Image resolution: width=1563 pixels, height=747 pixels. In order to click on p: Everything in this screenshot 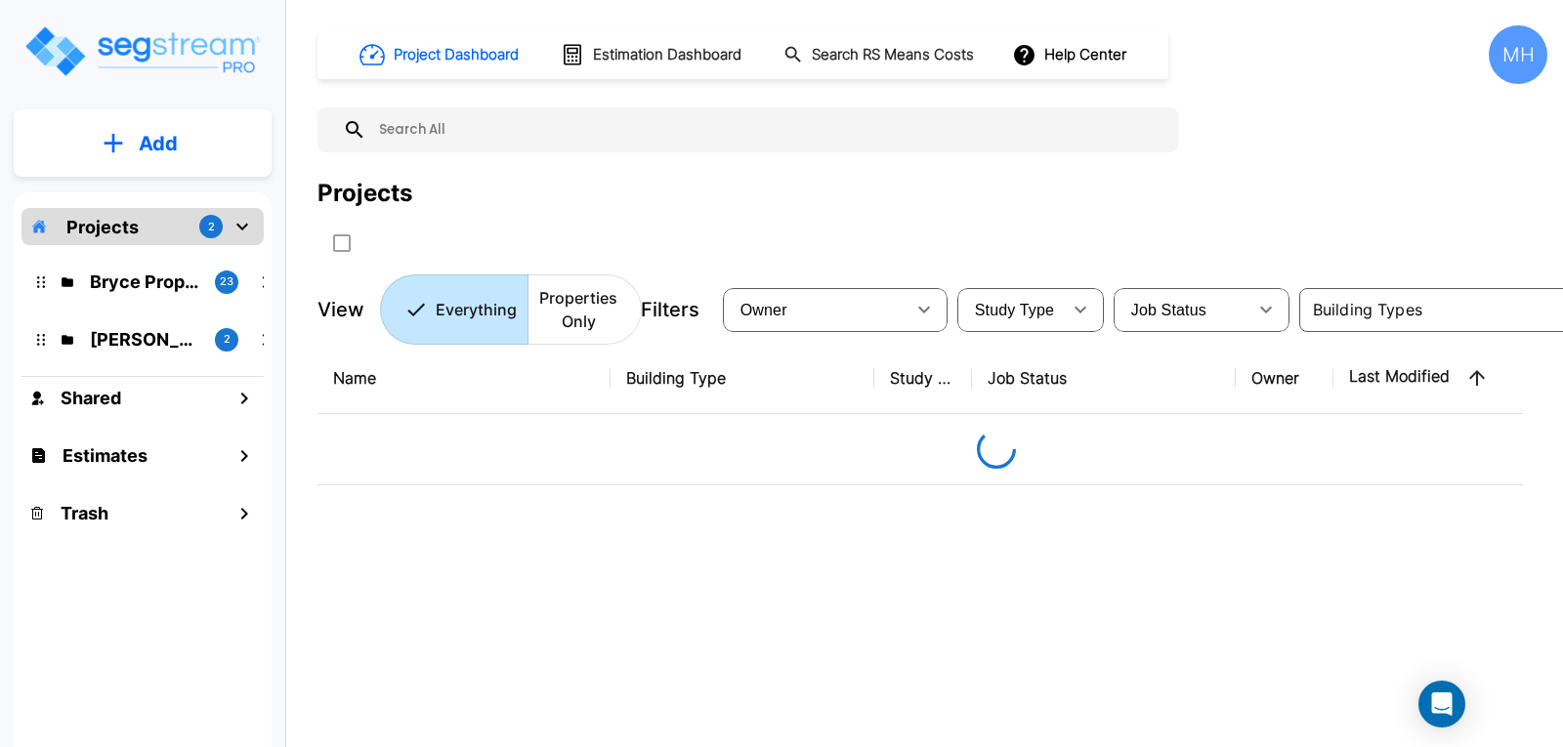, I will do `click(476, 310)`.